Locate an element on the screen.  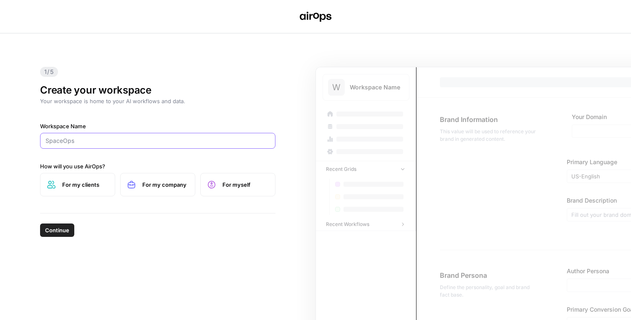
h1: Create your workspace is located at coordinates (158, 90).